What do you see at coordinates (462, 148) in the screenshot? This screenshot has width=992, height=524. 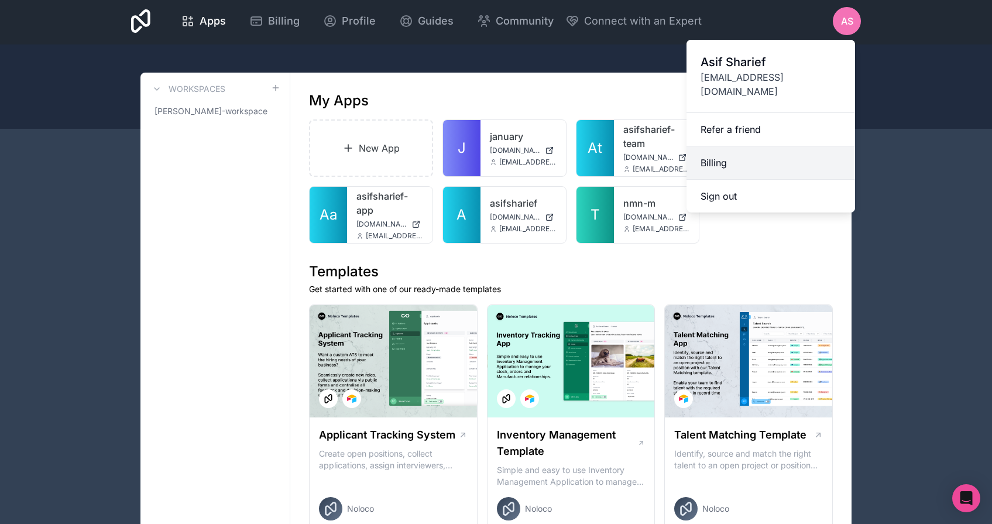 I see `span: J` at bounding box center [462, 148].